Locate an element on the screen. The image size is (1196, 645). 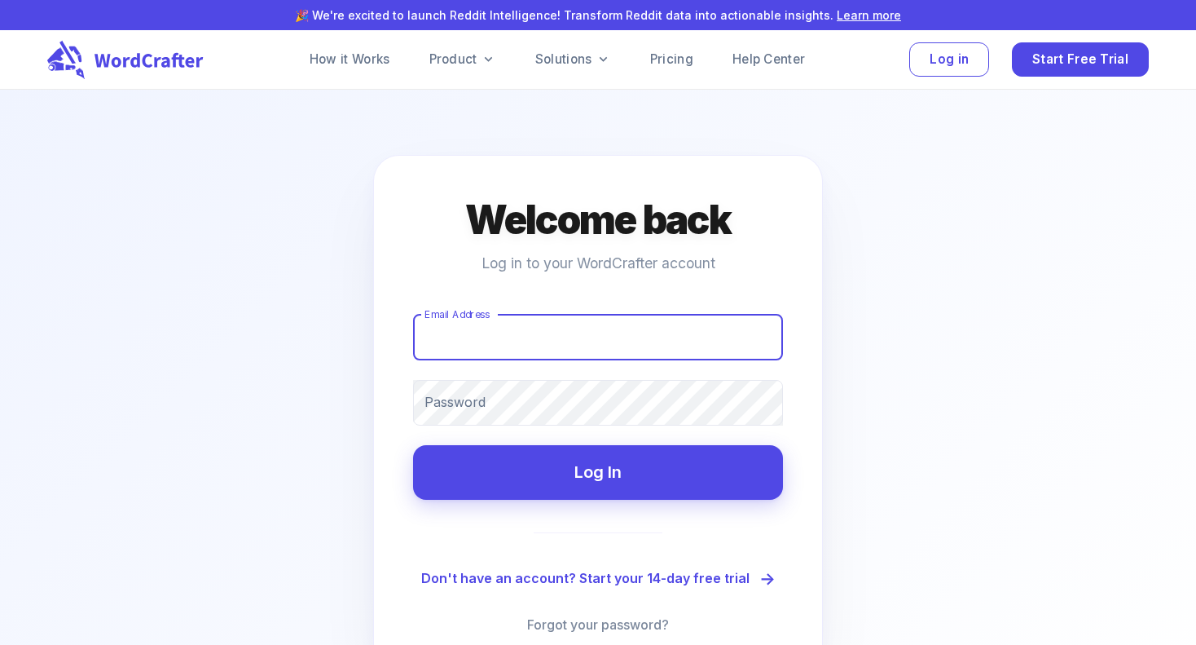
span: Log in is located at coordinates (949, 59).